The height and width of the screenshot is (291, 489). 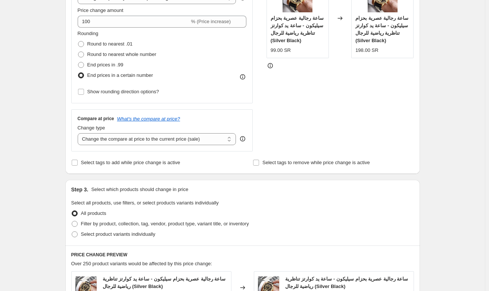 I want to click on i: What's the compare at price?, so click(x=149, y=119).